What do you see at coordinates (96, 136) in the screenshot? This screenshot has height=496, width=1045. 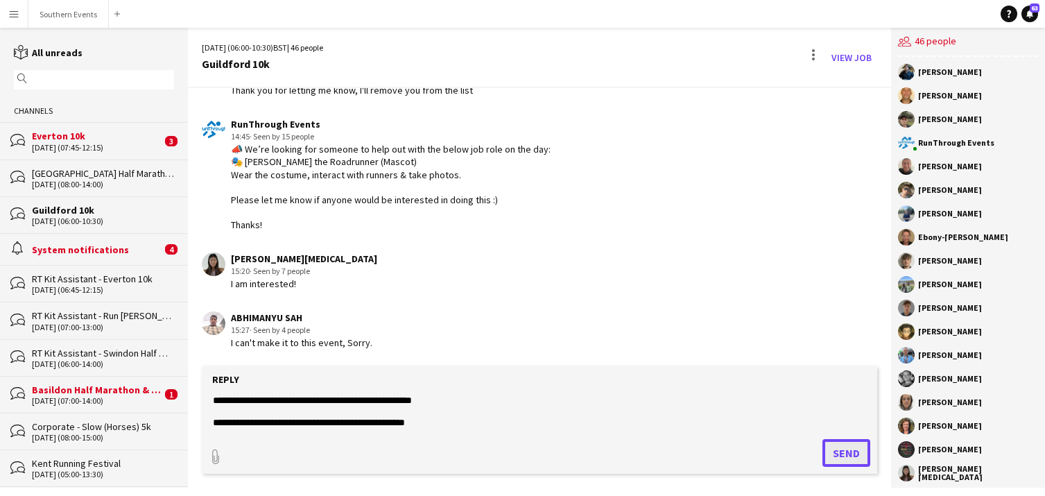 I see `div: Everton 10k` at bounding box center [96, 136].